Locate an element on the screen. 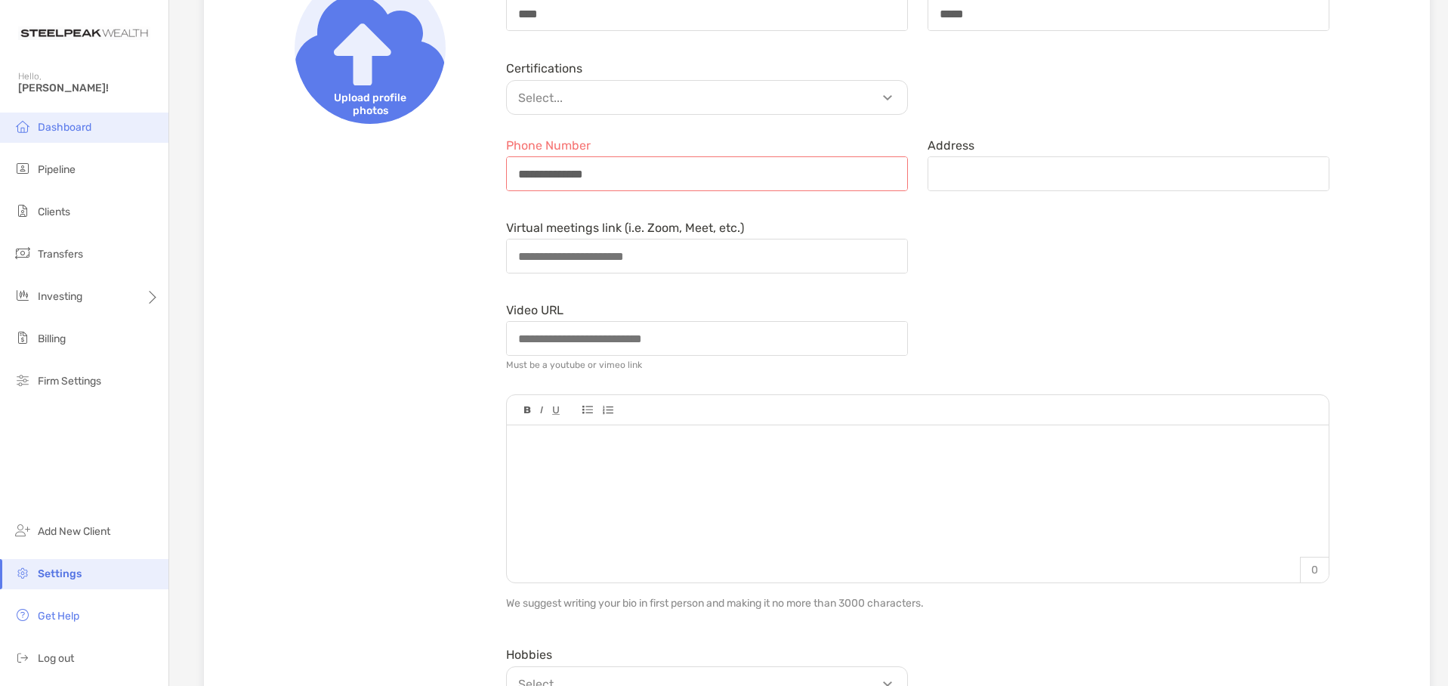 The width and height of the screenshot is (1448, 686). img: Zoe Logo is located at coordinates (84, 33).